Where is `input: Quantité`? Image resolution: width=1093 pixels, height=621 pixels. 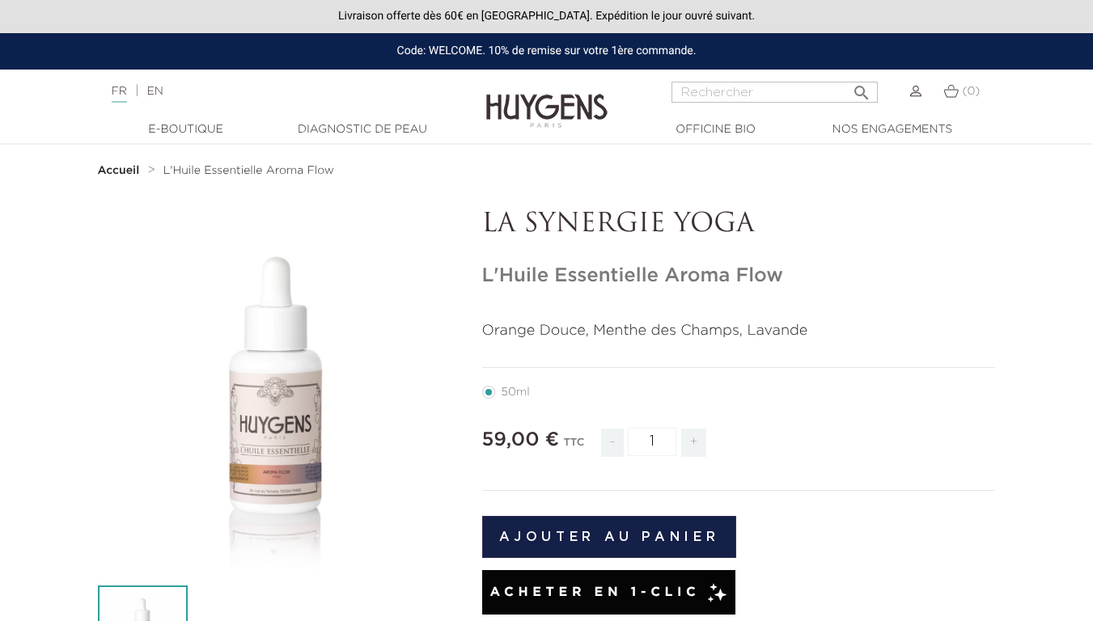 input: Quantité is located at coordinates (652, 442).